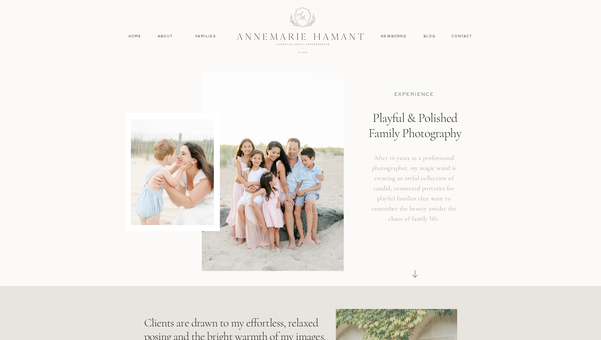 The width and height of the screenshot is (601, 340). I want to click on nav: Newborns, so click(394, 36).